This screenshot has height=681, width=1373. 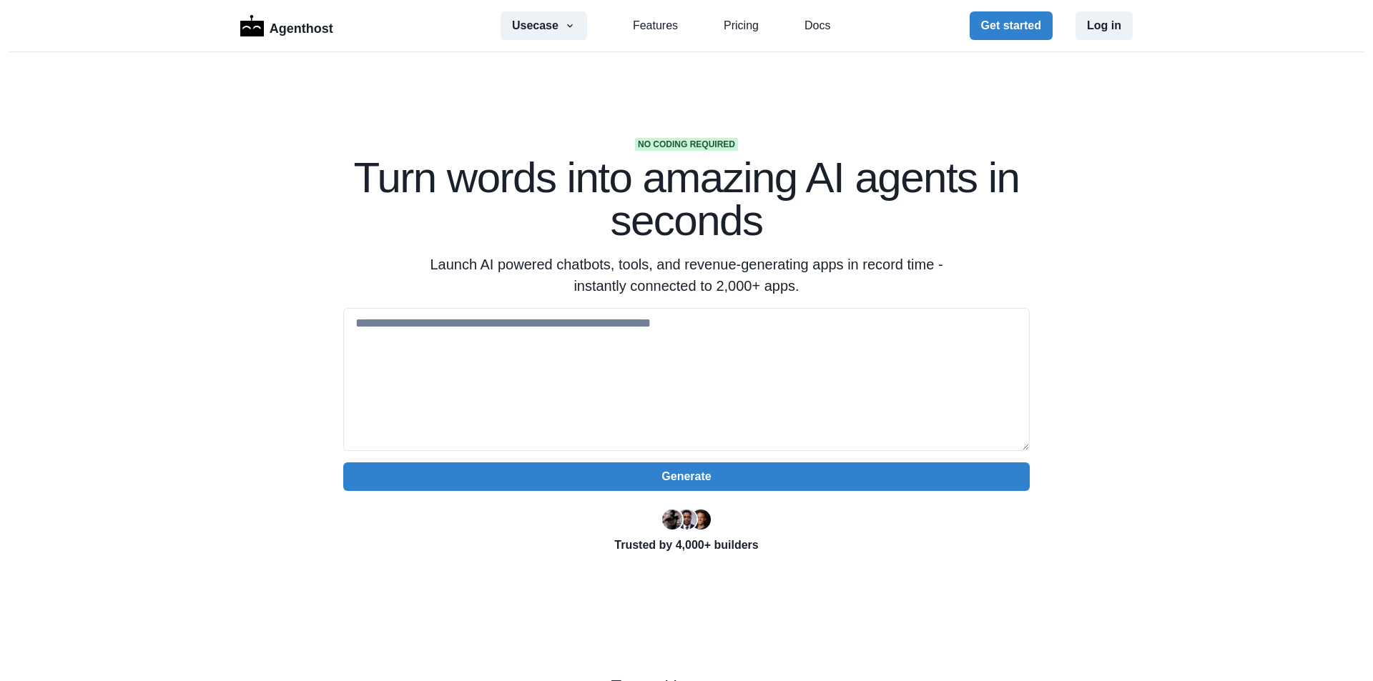 What do you see at coordinates (686, 144) in the screenshot?
I see `span: No coding required` at bounding box center [686, 144].